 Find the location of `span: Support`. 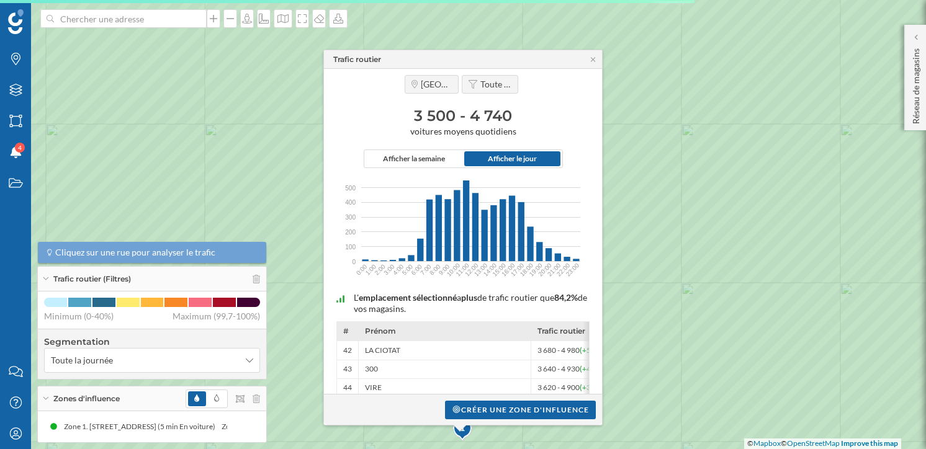

span: Support is located at coordinates (48, 14).